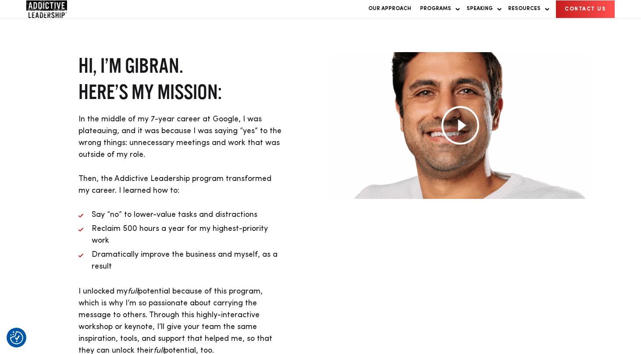 The height and width of the screenshot is (354, 641). Describe the element at coordinates (46, 9) in the screenshot. I see `img: Company Logo` at that location.